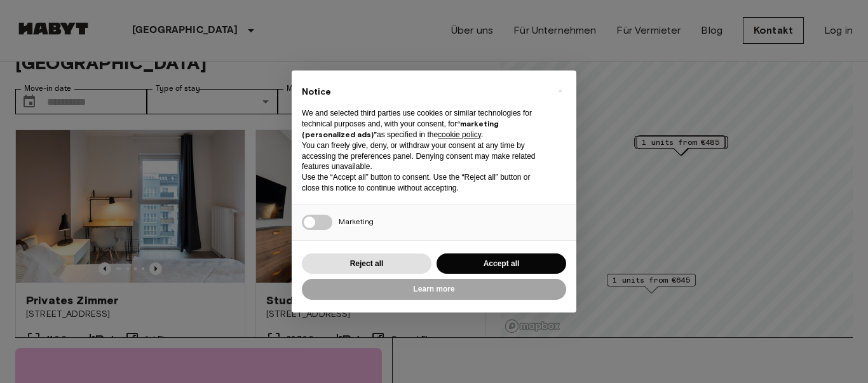  What do you see at coordinates (424, 92) in the screenshot?
I see `h2: Notice` at bounding box center [424, 92].